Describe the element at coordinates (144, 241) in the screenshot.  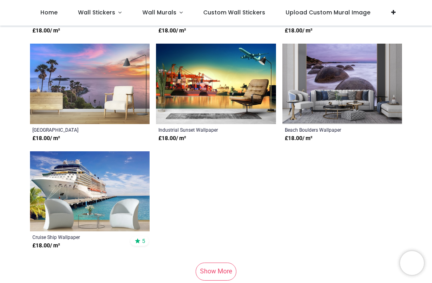
I see `span: 5` at that location.